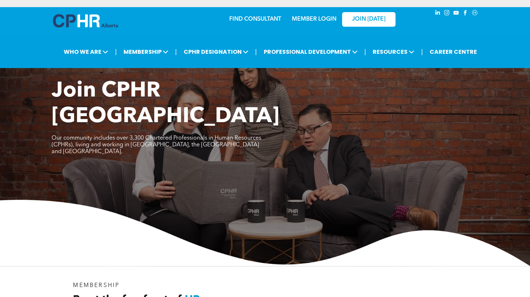 This screenshot has height=297, width=530. What do you see at coordinates (465, 14) in the screenshot?
I see `a: facebook` at bounding box center [465, 14].